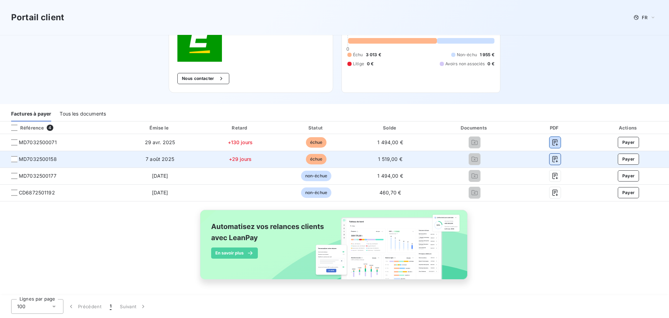 This screenshot has height=318, width=669. I want to click on span: 100, so click(21, 306).